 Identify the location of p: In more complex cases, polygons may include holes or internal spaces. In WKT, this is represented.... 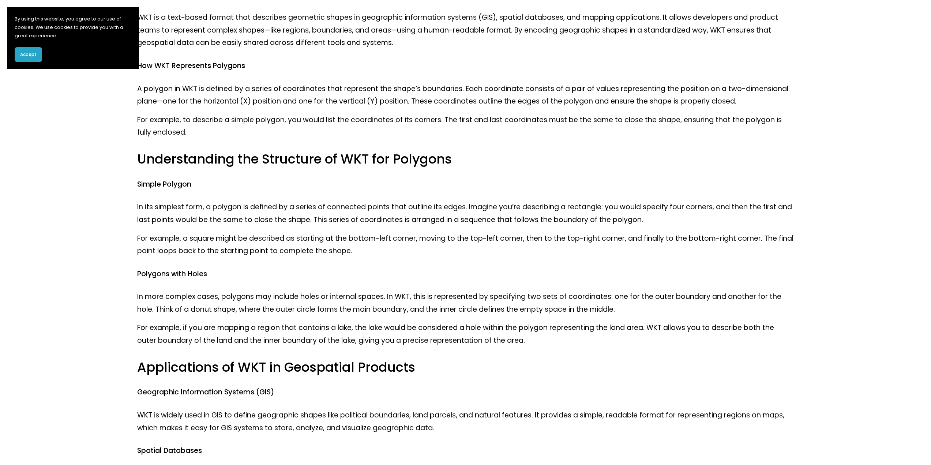
(465, 303).